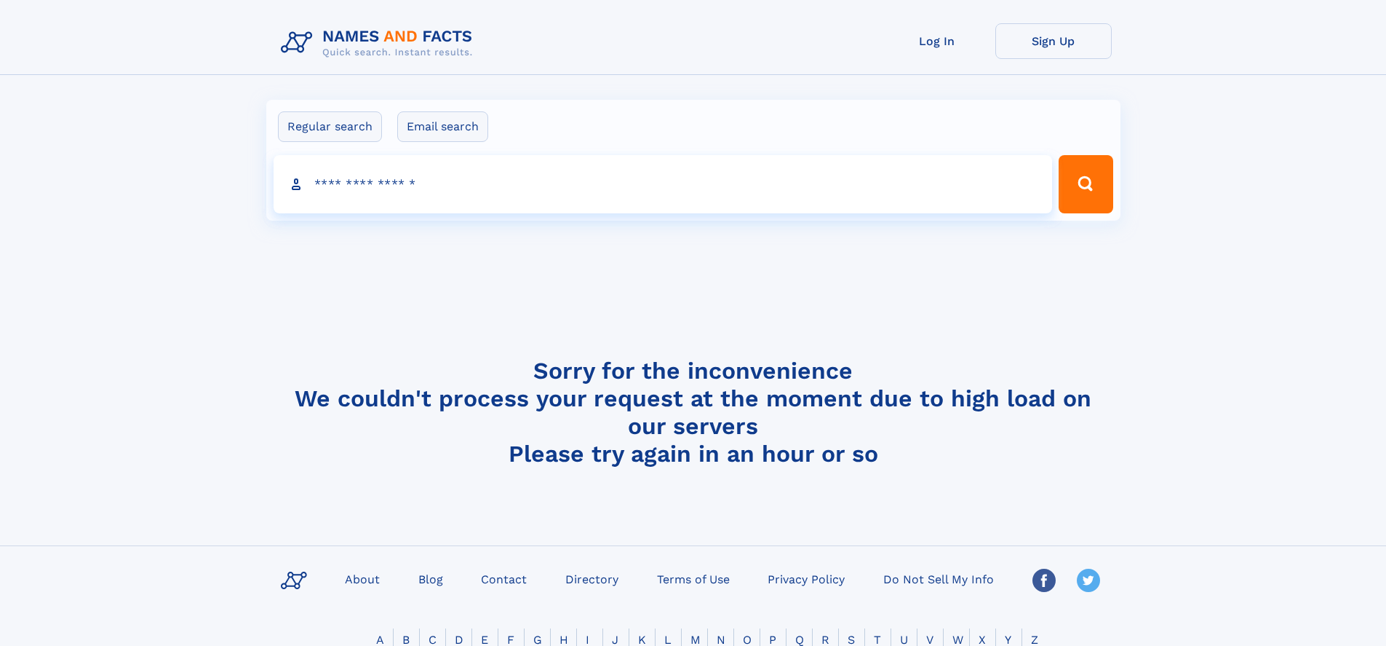 This screenshot has height=646, width=1386. I want to click on label: Email search, so click(442, 127).